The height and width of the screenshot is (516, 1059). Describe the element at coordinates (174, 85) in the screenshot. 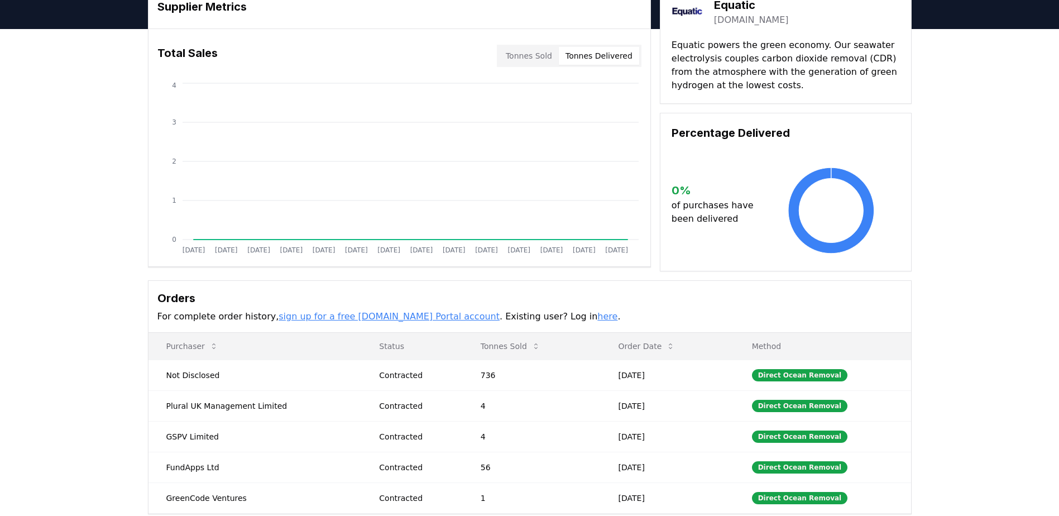

I see `tspan: 4` at that location.